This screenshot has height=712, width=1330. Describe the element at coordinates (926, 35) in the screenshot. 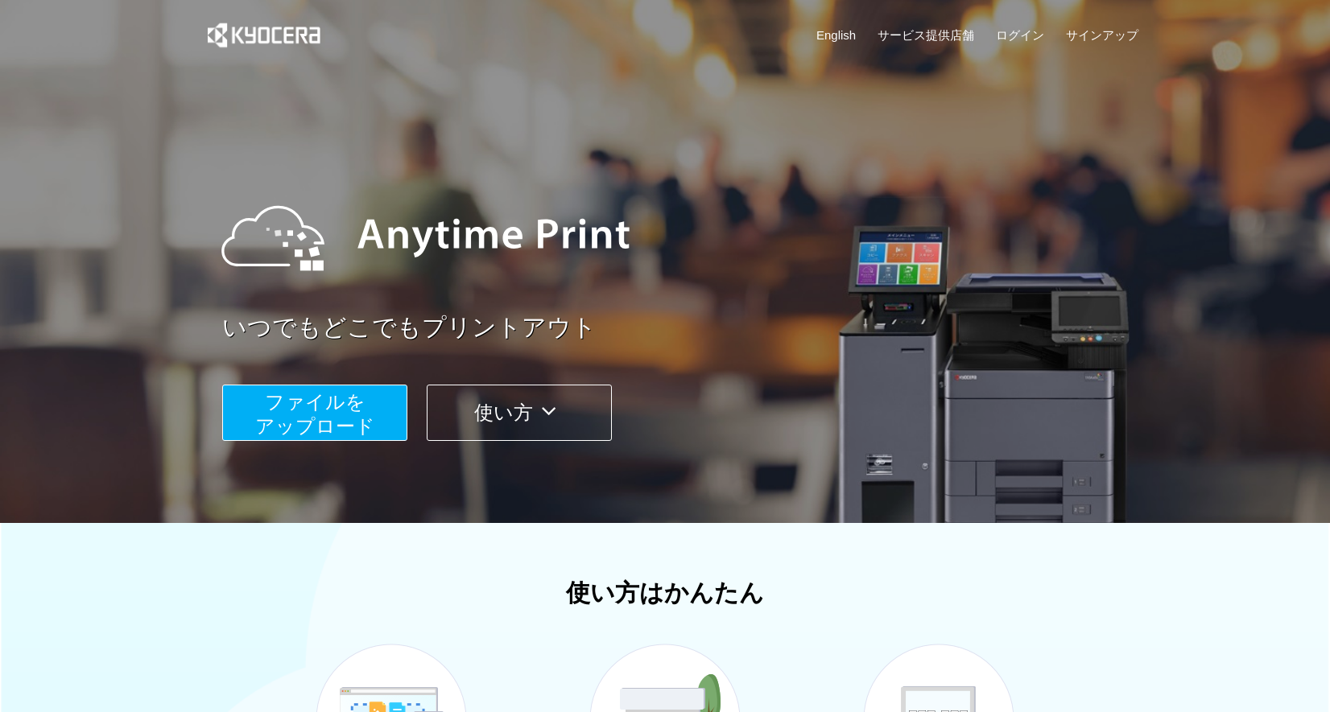

I see `a: サービス提供店舗` at that location.